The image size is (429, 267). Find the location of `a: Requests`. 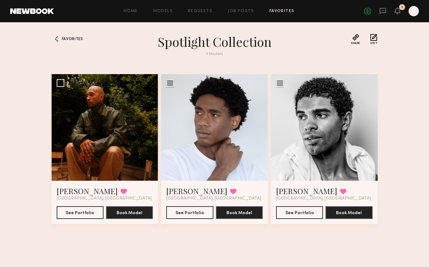

a: Requests is located at coordinates (200, 11).